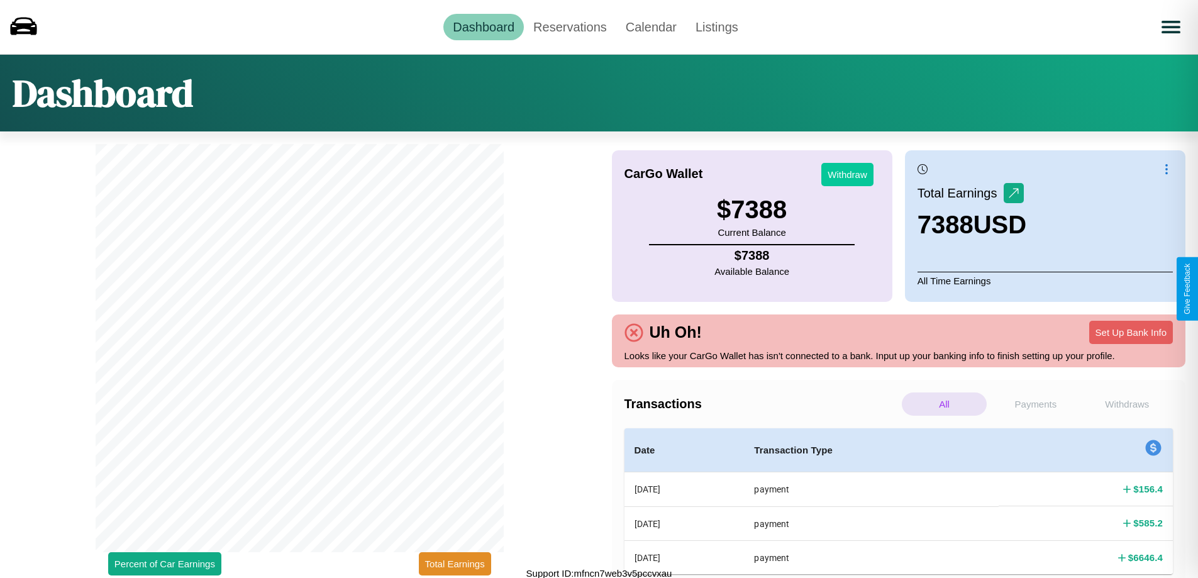  Describe the element at coordinates (1187, 289) in the screenshot. I see `div: Give Feedback` at that location.